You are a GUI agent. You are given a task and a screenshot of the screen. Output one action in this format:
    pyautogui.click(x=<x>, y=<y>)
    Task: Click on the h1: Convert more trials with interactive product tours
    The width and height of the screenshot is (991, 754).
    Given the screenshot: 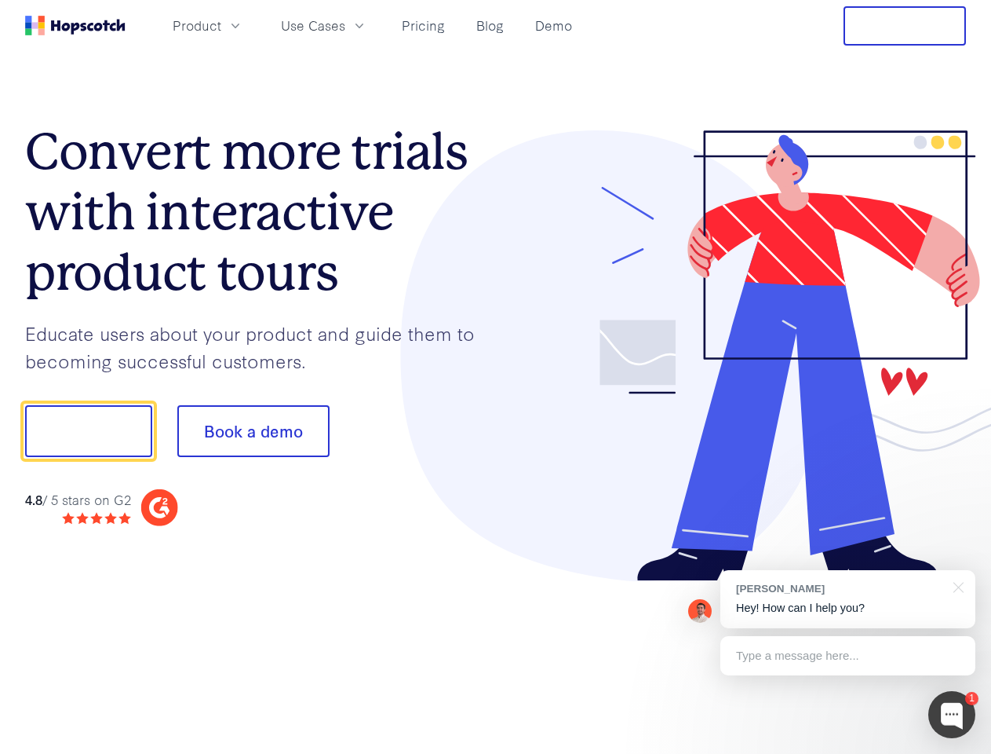 What is the action you would take?
    pyautogui.click(x=261, y=212)
    